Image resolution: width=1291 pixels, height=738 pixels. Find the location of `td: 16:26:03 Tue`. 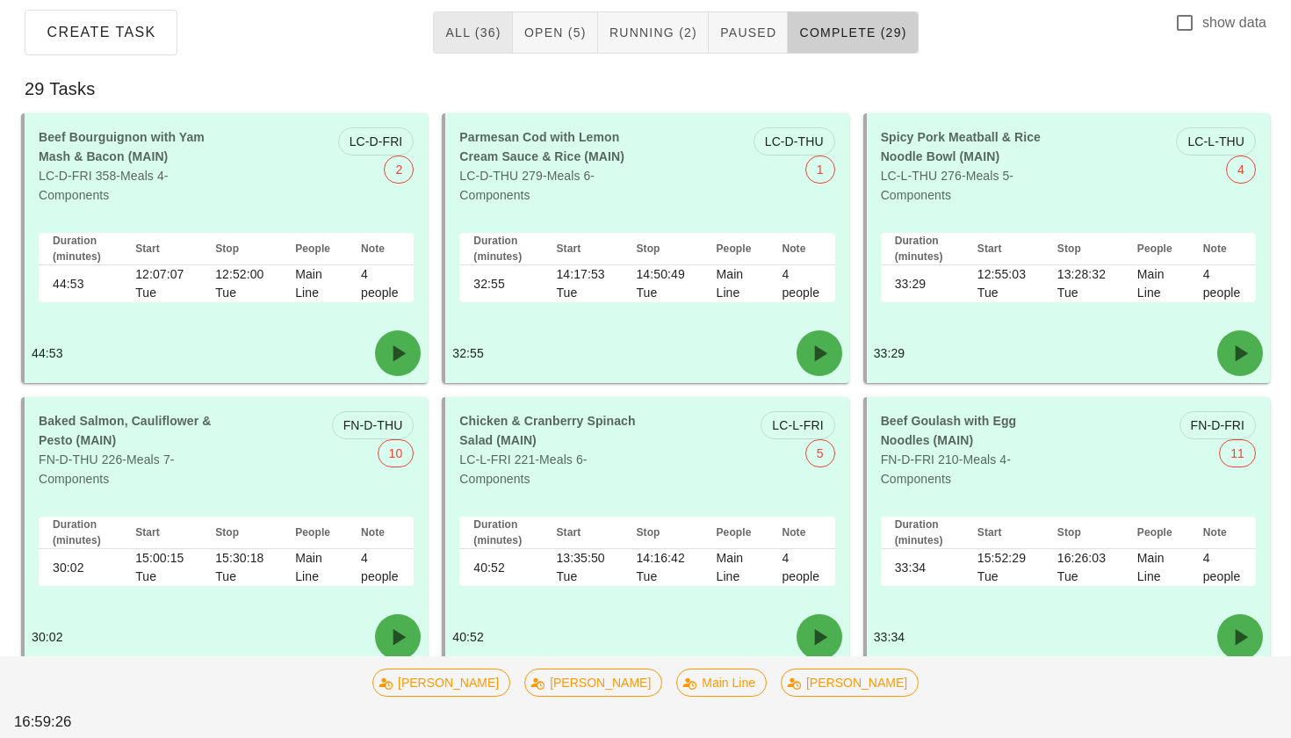

td: 16:26:03 Tue is located at coordinates (1083, 567).